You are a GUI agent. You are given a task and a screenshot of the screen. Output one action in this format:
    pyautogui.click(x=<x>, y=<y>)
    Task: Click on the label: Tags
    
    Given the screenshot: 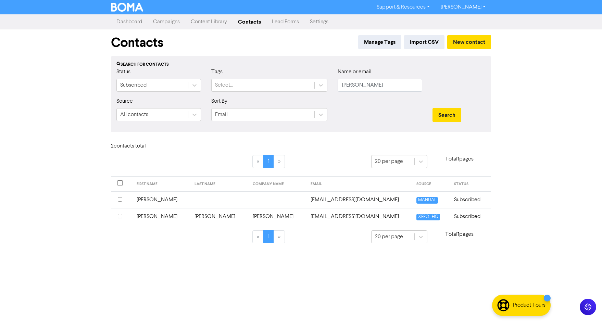 What is the action you would take?
    pyautogui.click(x=217, y=72)
    